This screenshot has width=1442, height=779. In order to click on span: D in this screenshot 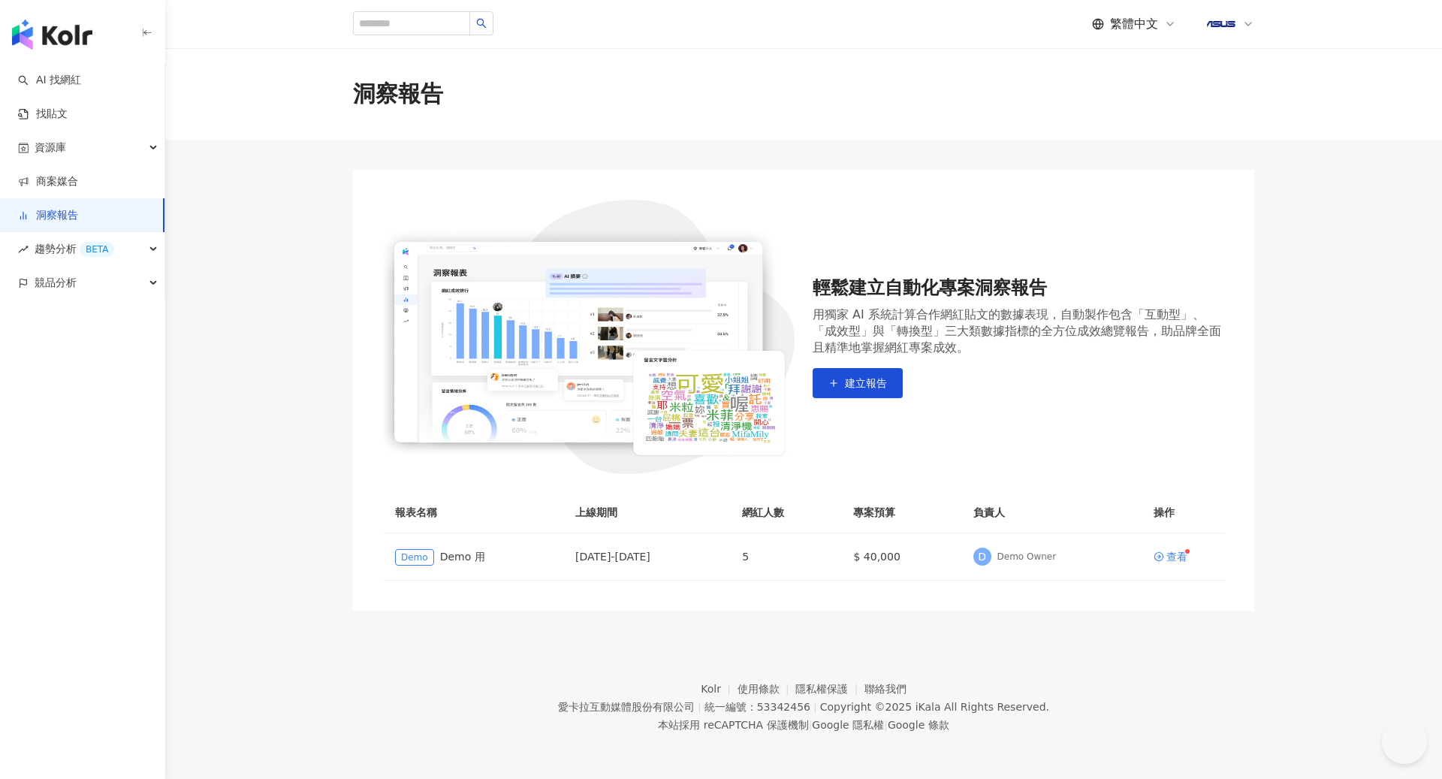, I will do `click(982, 557)`.